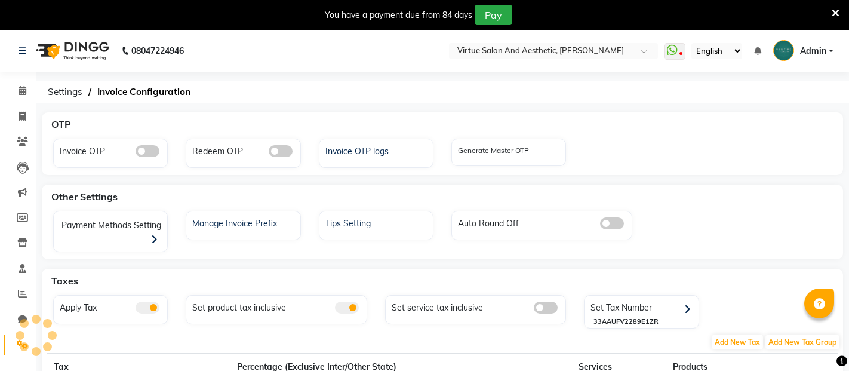 This screenshot has height=371, width=849. Describe the element at coordinates (544, 222) in the screenshot. I see `div: Auto Round Off` at that location.